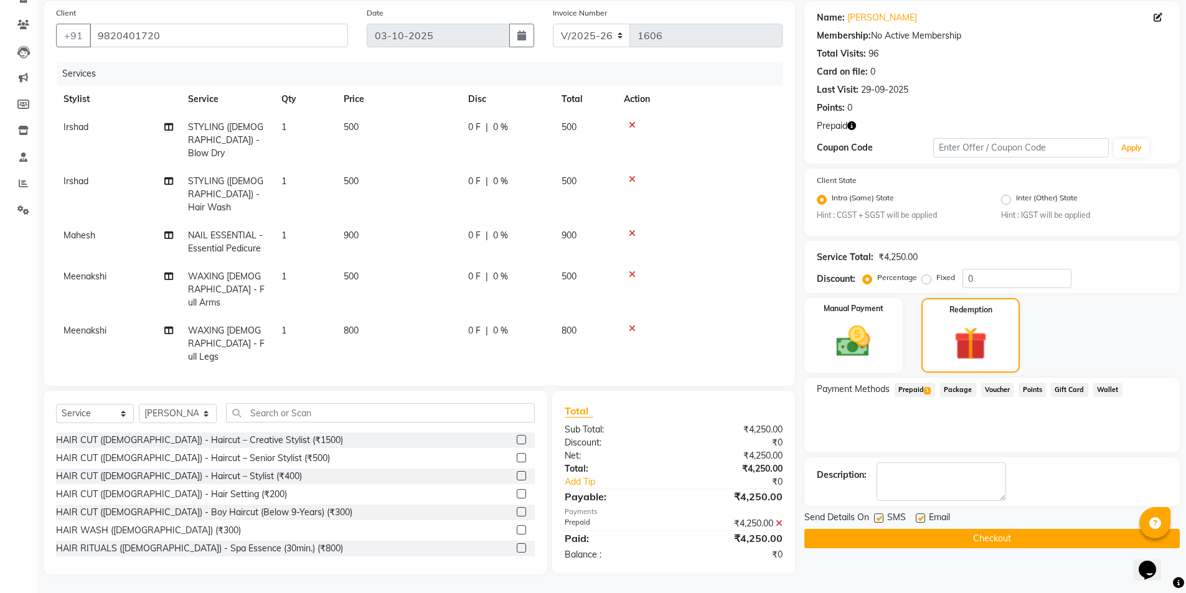  What do you see at coordinates (837, 519) in the screenshot?
I see `span: Send Details On` at bounding box center [837, 519].